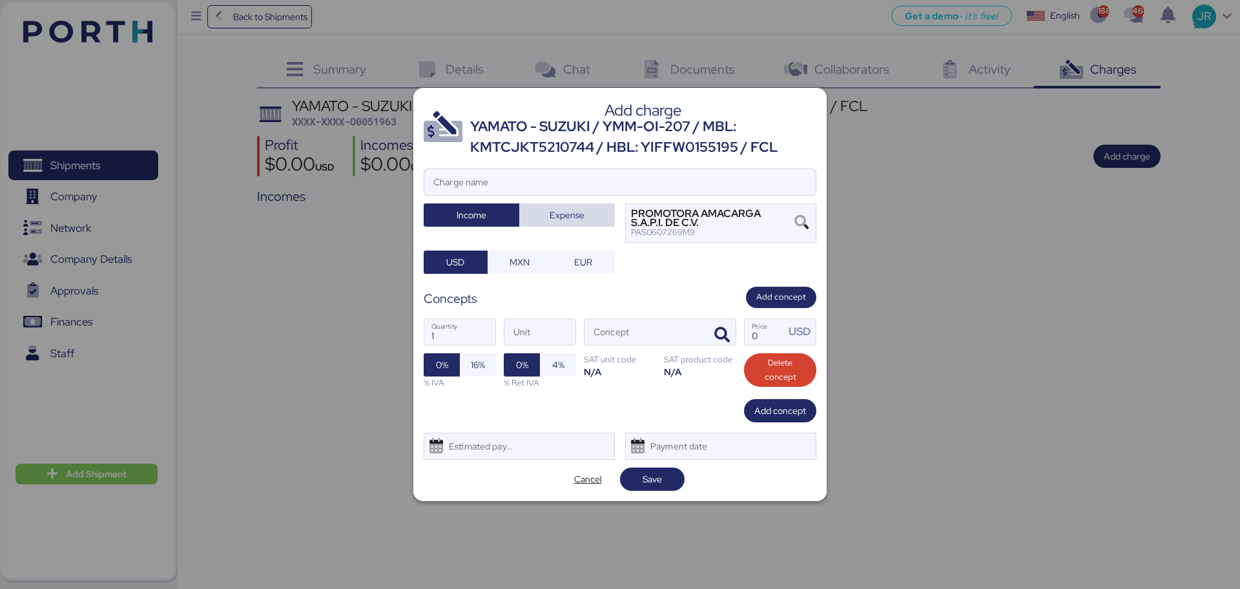  I want to click on span: 16%, so click(478, 365).